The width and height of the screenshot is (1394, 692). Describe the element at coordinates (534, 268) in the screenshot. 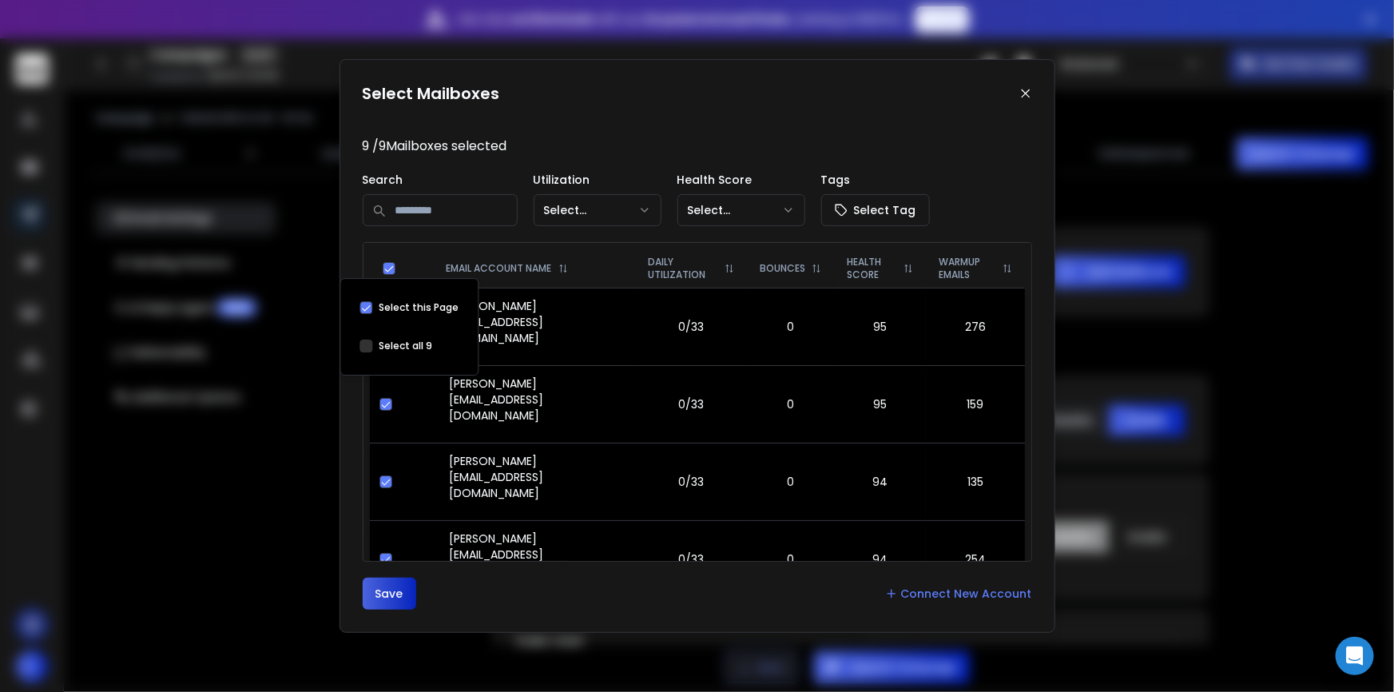

I see `div: EMAIL ACCOUNT NAME` at that location.